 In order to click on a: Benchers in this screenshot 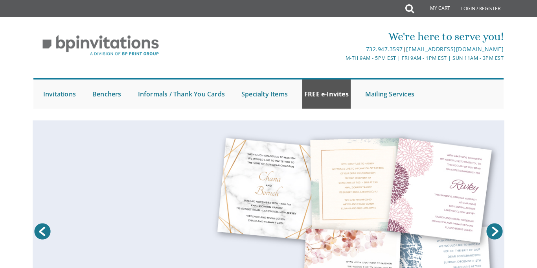, I will do `click(107, 94)`.